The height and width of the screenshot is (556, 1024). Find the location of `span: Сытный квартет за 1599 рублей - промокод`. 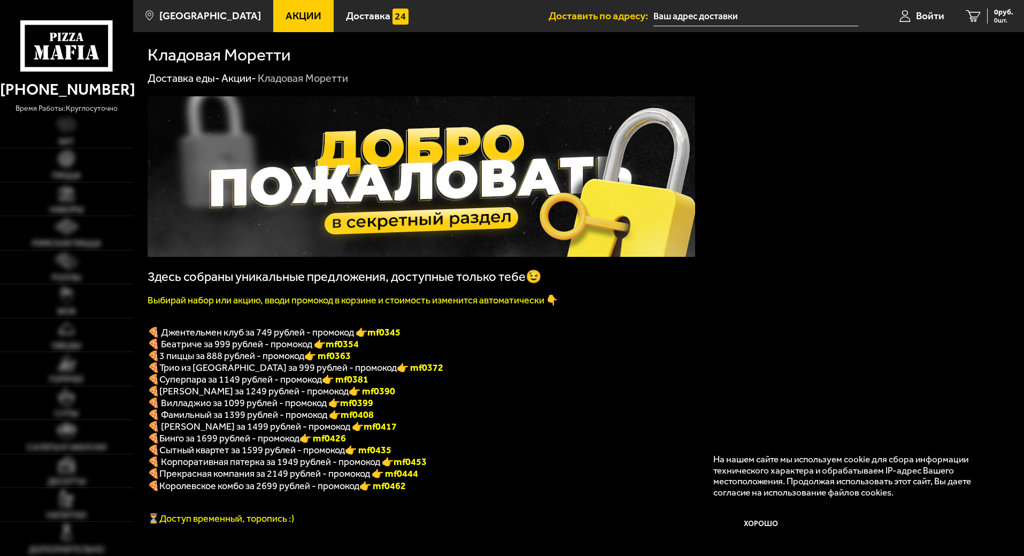

span: Сытный квартет за 1599 рублей - промокод is located at coordinates (252, 450).